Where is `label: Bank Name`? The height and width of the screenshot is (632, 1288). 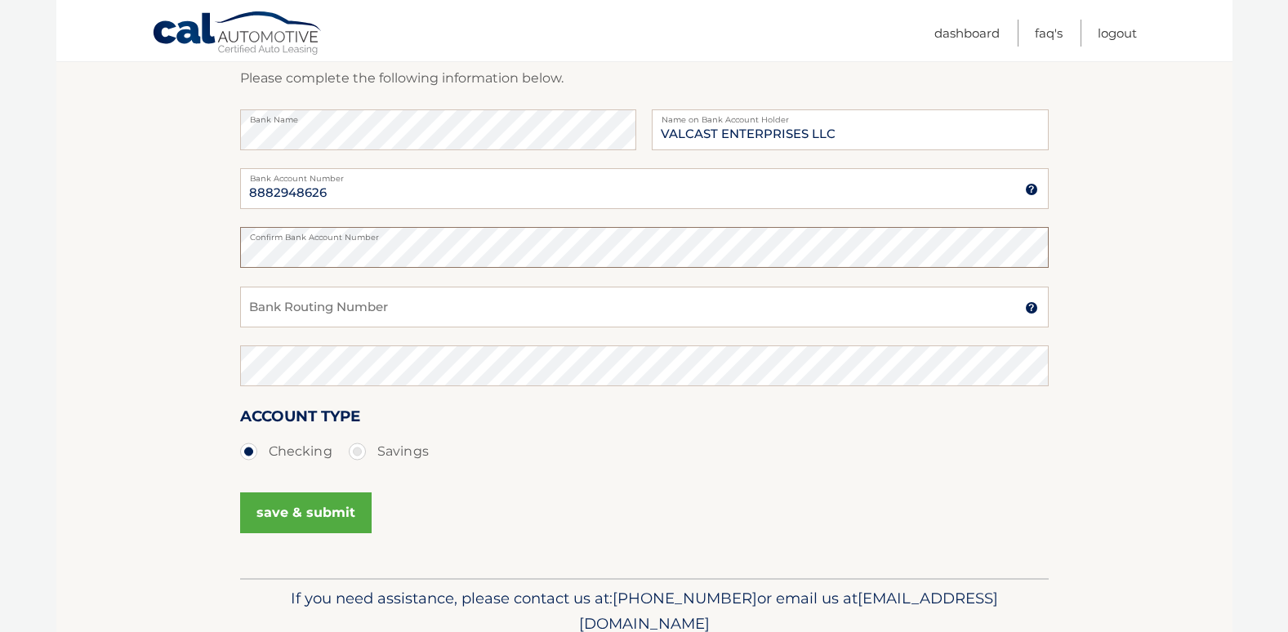
label: Bank Name is located at coordinates (438, 116).